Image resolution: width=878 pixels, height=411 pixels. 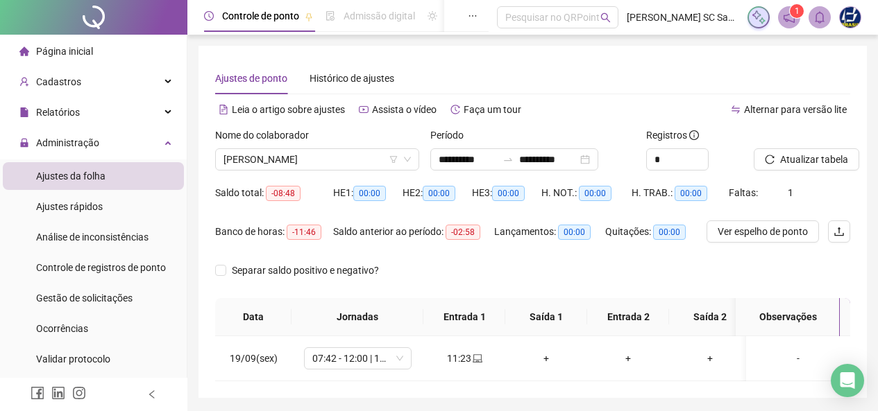 What do you see at coordinates (274, 193) in the screenshot?
I see `div: Saldo total:` at bounding box center [274, 193].